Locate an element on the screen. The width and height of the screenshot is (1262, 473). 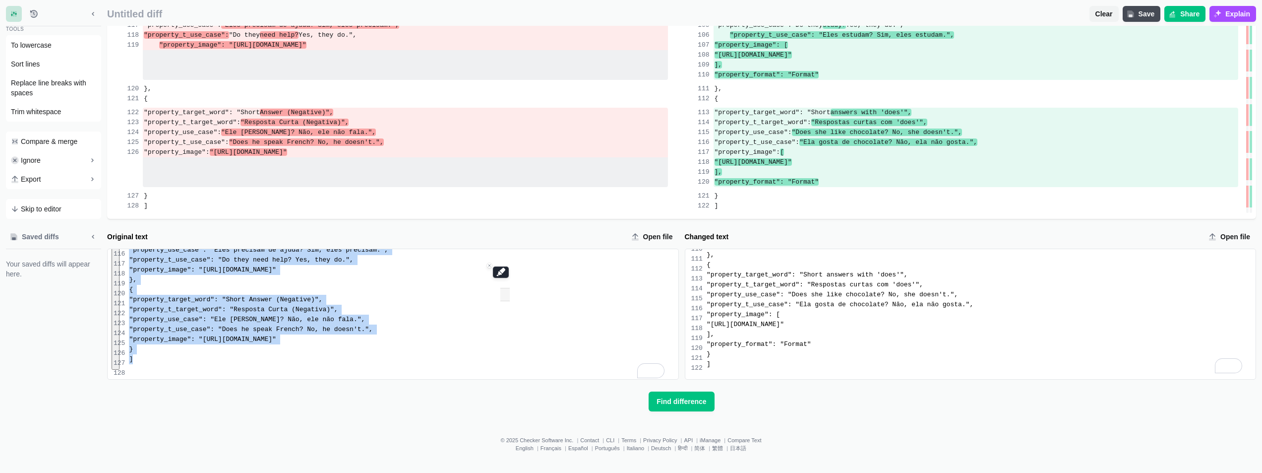
span: Share is located at coordinates (1190, 14).